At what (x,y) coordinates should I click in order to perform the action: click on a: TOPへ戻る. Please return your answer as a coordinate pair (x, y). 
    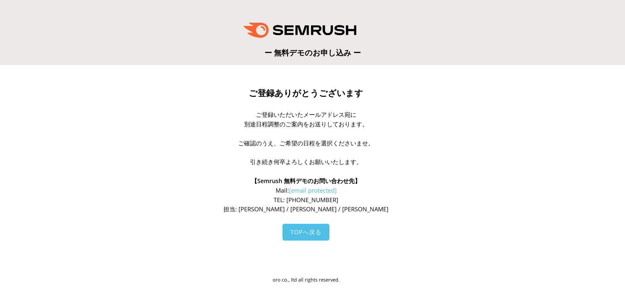
    Looking at the image, I should click on (306, 232).